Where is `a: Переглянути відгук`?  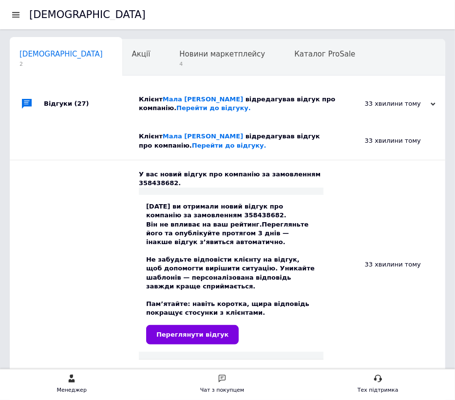 a: Переглянути відгук is located at coordinates (192, 334).